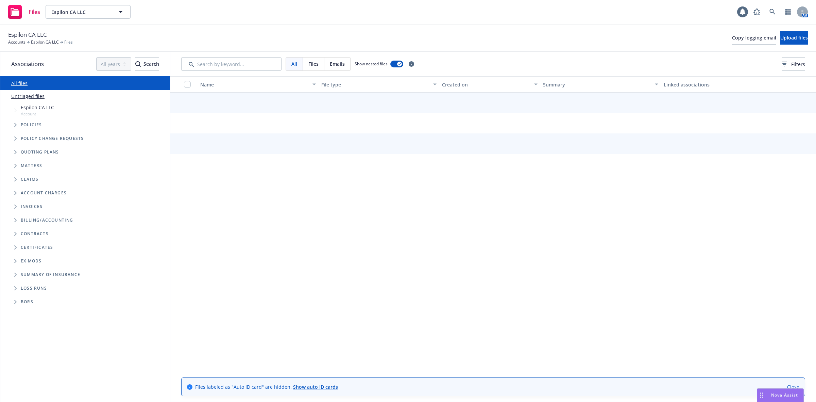  Describe the element at coordinates (187, 84) in the screenshot. I see `input: Select all` at that location.